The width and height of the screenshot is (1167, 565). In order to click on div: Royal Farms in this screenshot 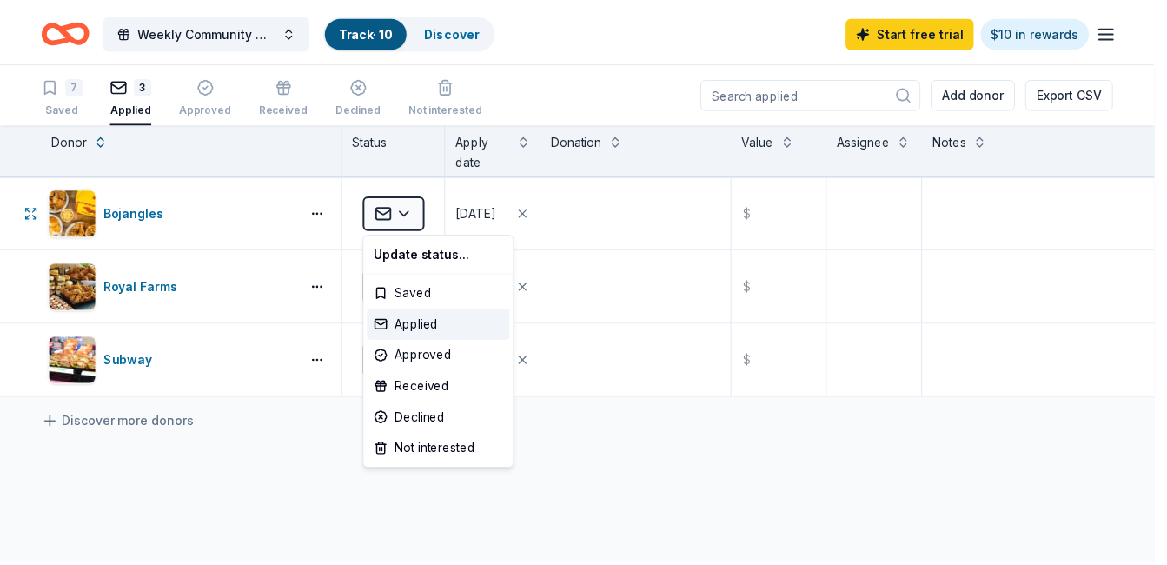, I will do `click(145, 287)`.